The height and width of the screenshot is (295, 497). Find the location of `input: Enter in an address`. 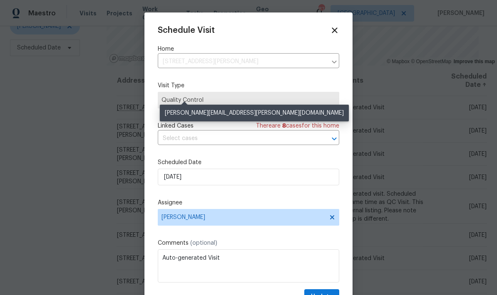

input: Enter in an address is located at coordinates (242, 62).